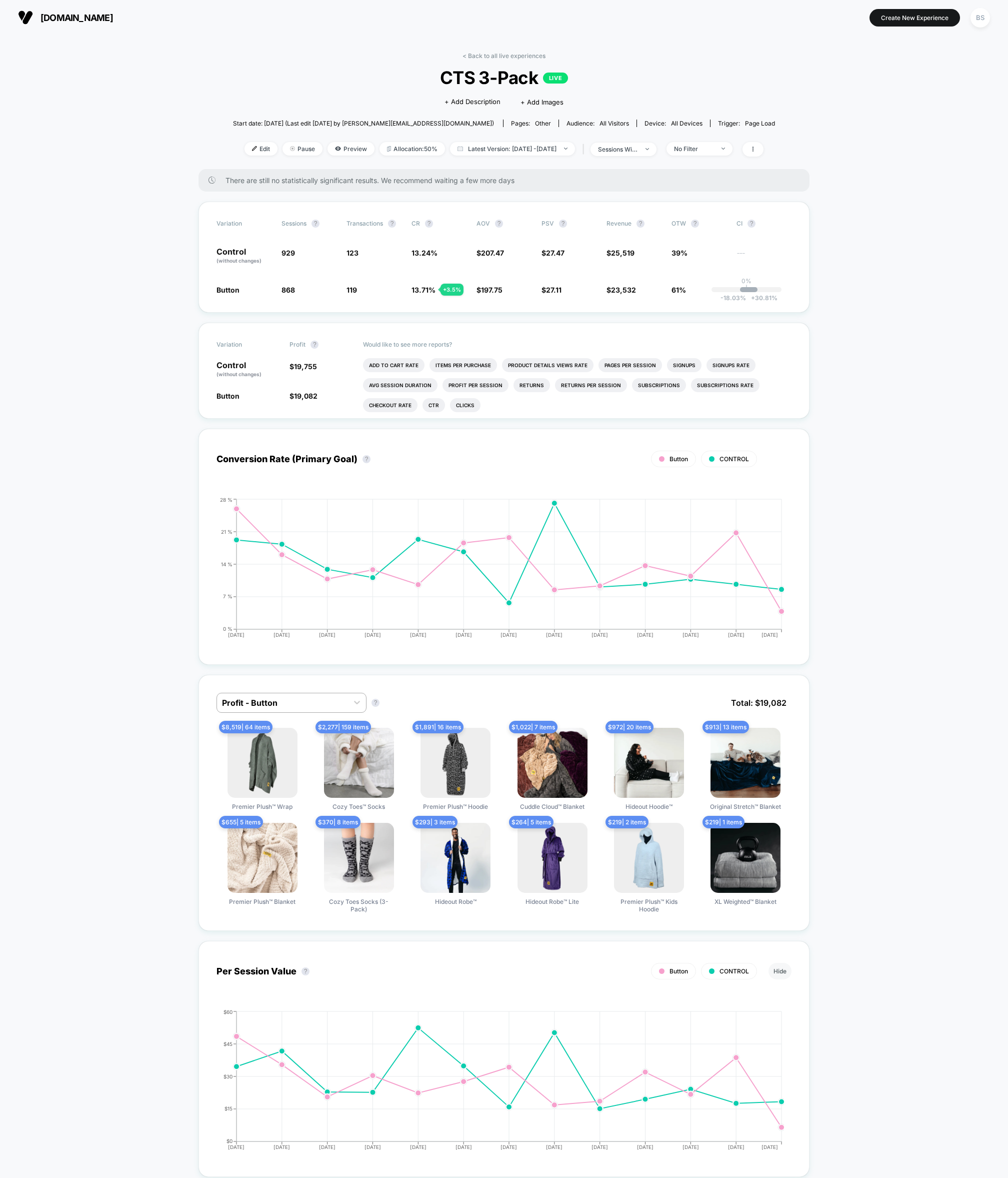 This screenshot has width=1008, height=1178. I want to click on img: rebalance, so click(389, 148).